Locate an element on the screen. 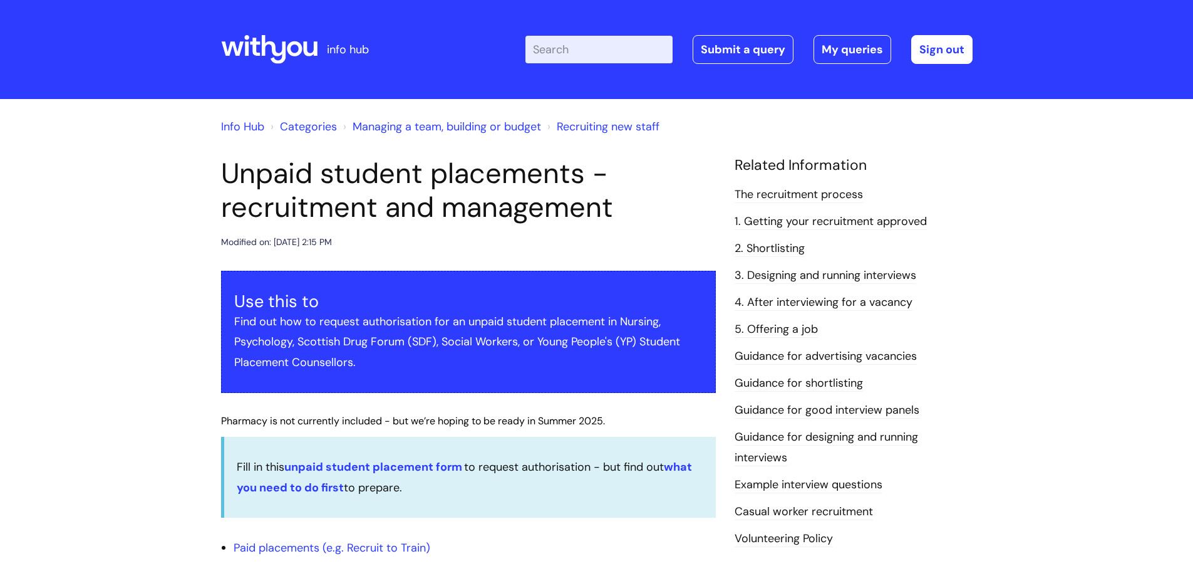 The height and width of the screenshot is (571, 1193). p: info hub is located at coordinates (348, 49).